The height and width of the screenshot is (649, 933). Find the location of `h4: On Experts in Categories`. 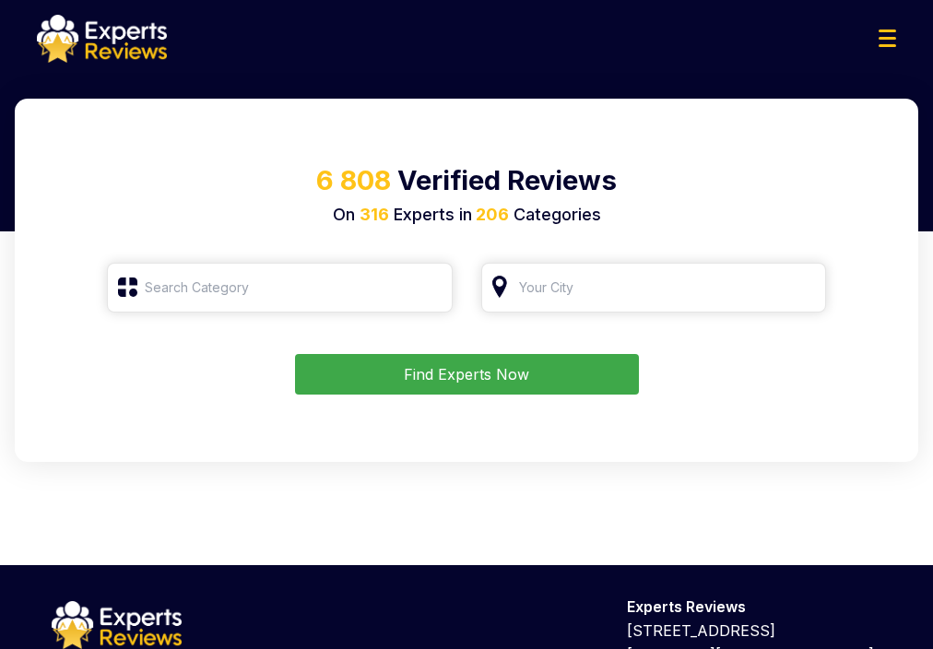

h4: On Experts in Categories is located at coordinates (467, 215).